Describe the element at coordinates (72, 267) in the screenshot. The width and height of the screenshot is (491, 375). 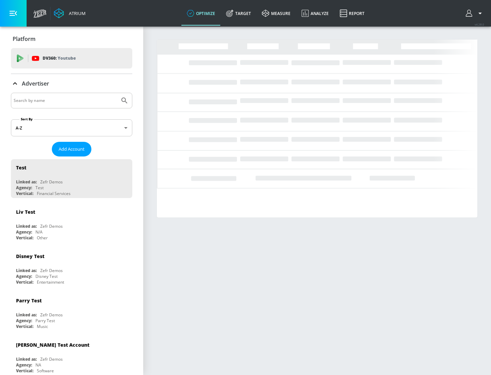
I see `div: Disney TestLinked as:Zefr DemosAgency:Disney TestVertical:Entertainment` at that location.